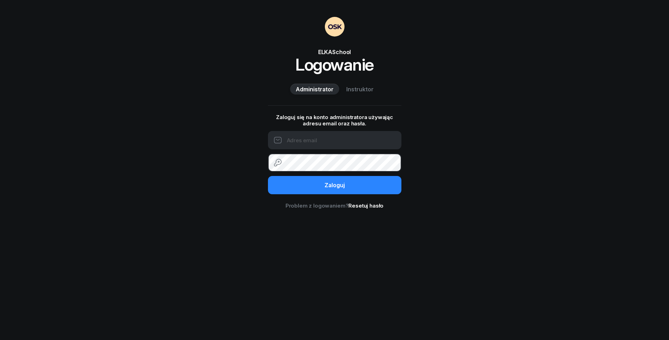  What do you see at coordinates (315, 89) in the screenshot?
I see `span: Administrator` at bounding box center [315, 89].